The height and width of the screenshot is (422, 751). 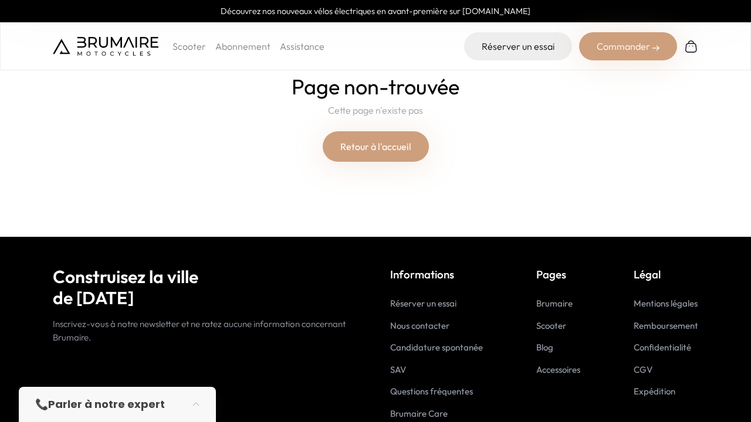 What do you see at coordinates (106, 46) in the screenshot?
I see `img: Brumaire Motocycles` at bounding box center [106, 46].